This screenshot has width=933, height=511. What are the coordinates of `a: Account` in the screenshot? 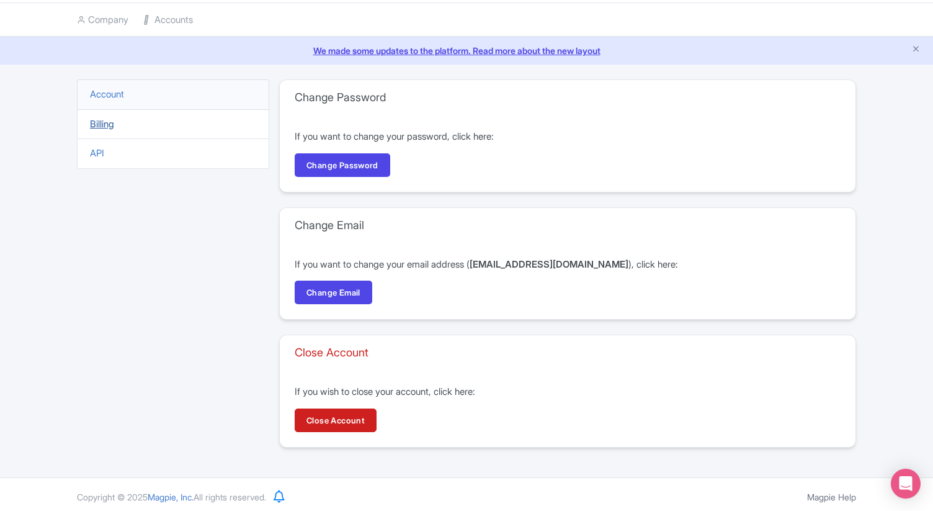 It's located at (107, 94).